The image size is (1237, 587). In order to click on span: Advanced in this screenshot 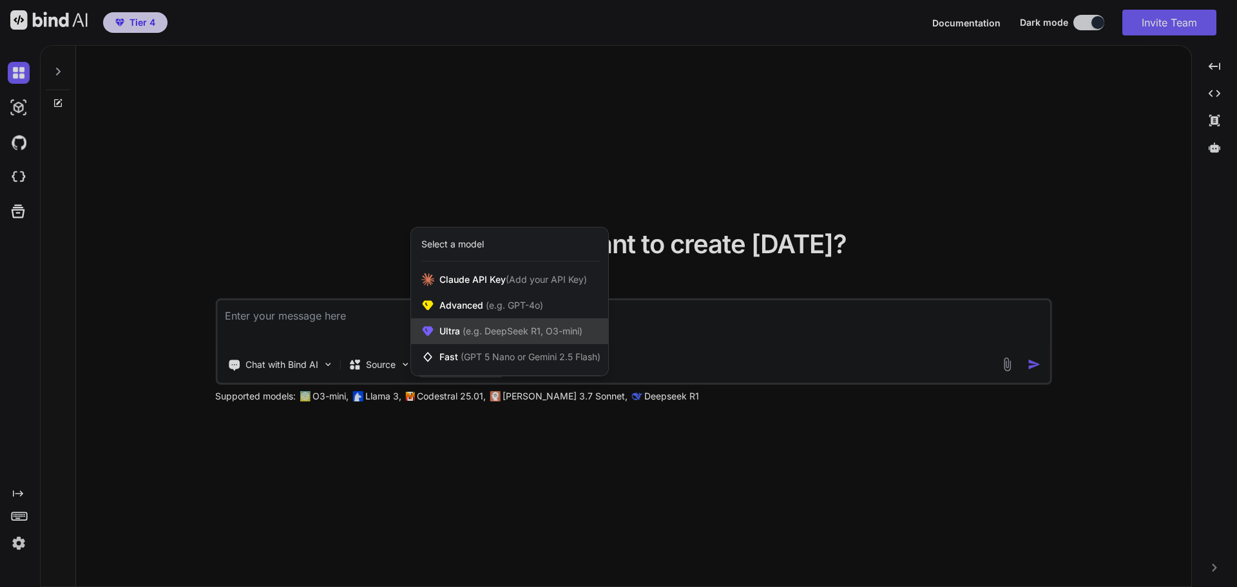, I will do `click(491, 305)`.